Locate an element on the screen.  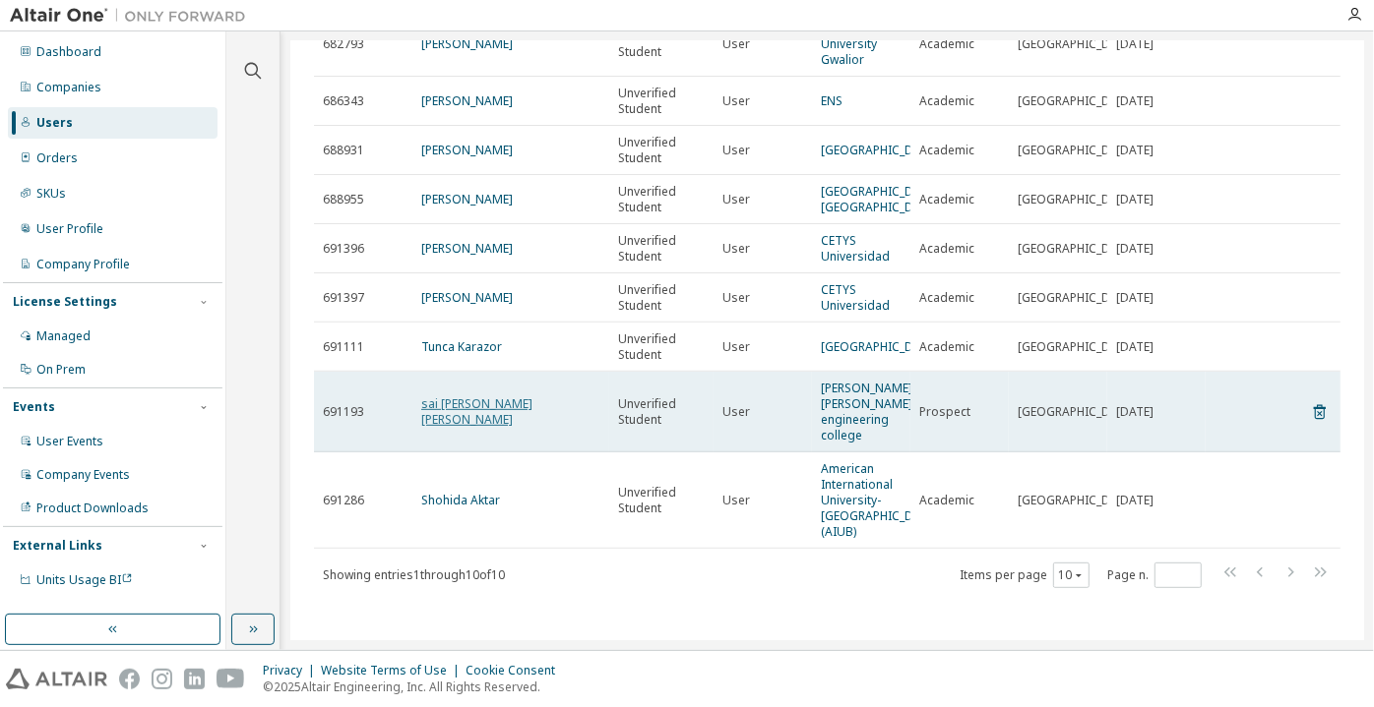
div: SKUs is located at coordinates (51, 194).